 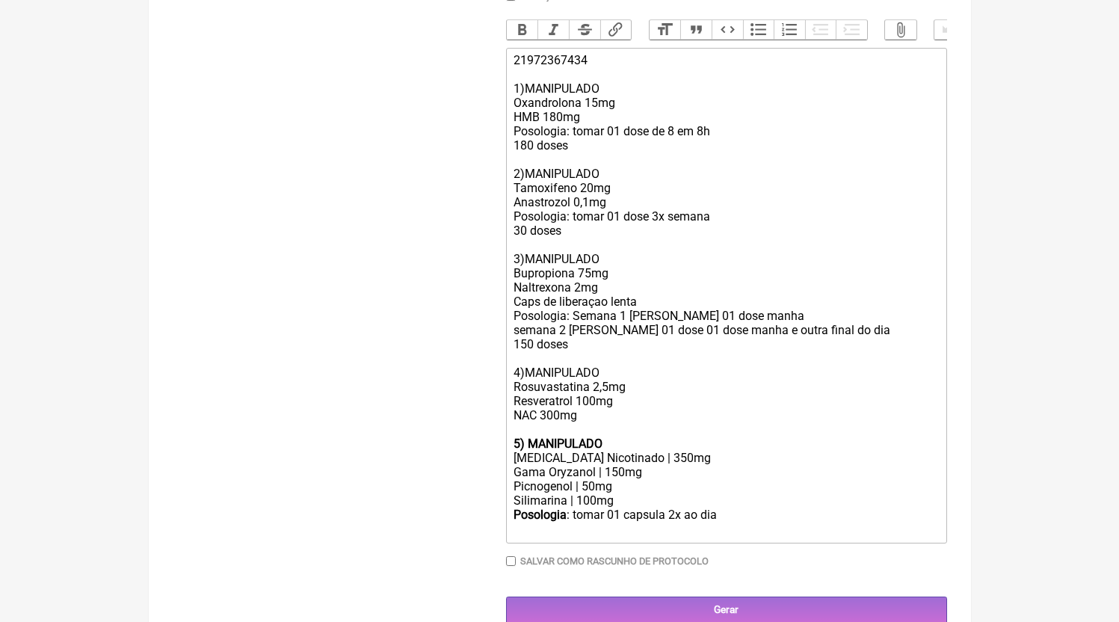 I want to click on button: Bold, so click(x=522, y=30).